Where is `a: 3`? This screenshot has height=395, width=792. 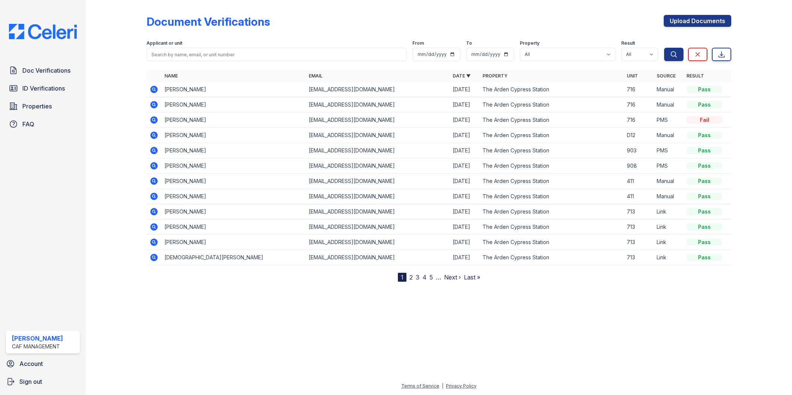 a: 3 is located at coordinates (418, 277).